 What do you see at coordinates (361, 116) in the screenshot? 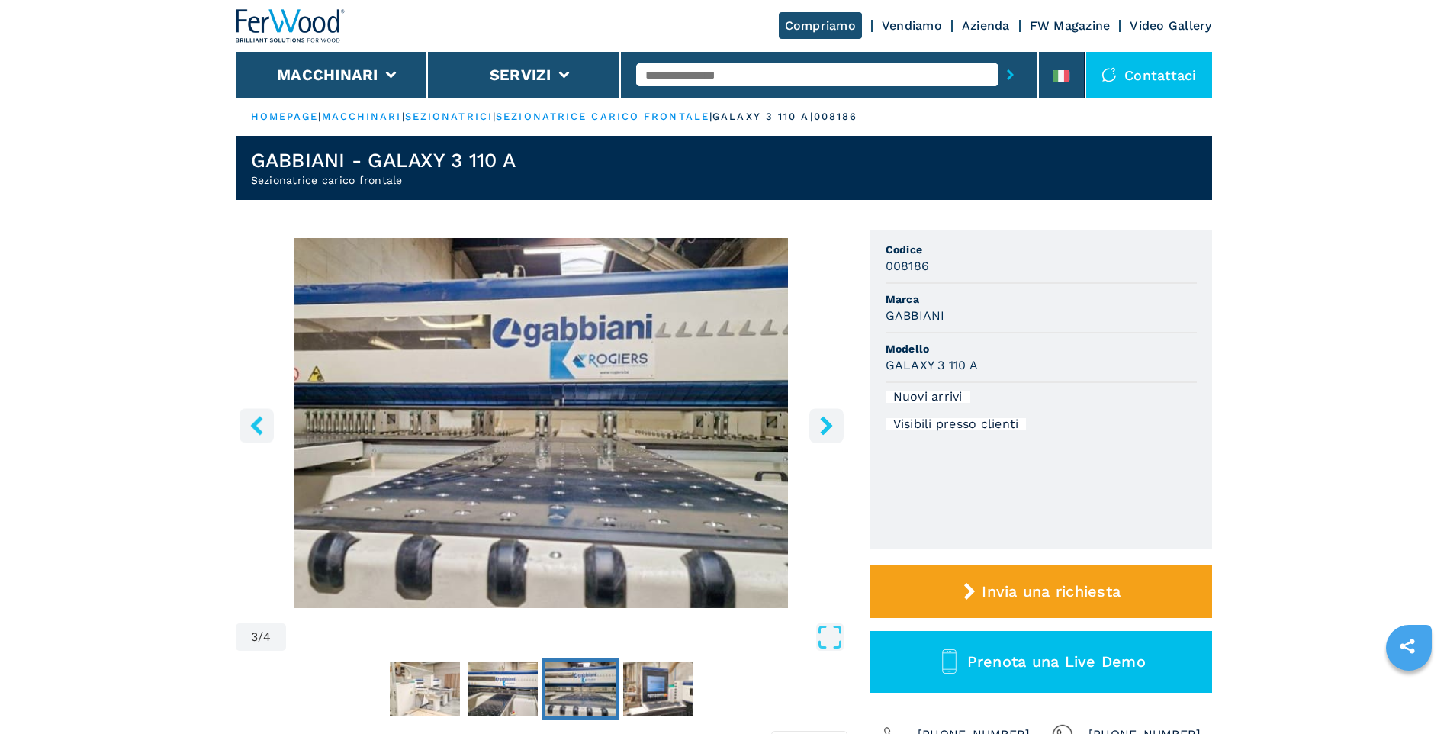
I see `a: macchinari` at bounding box center [361, 116].